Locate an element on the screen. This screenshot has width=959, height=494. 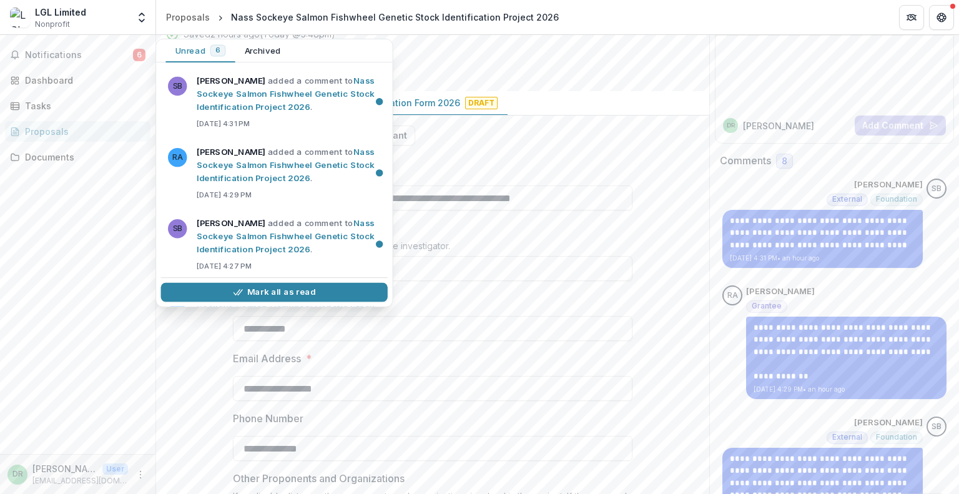
span: Notifications is located at coordinates (79, 55).